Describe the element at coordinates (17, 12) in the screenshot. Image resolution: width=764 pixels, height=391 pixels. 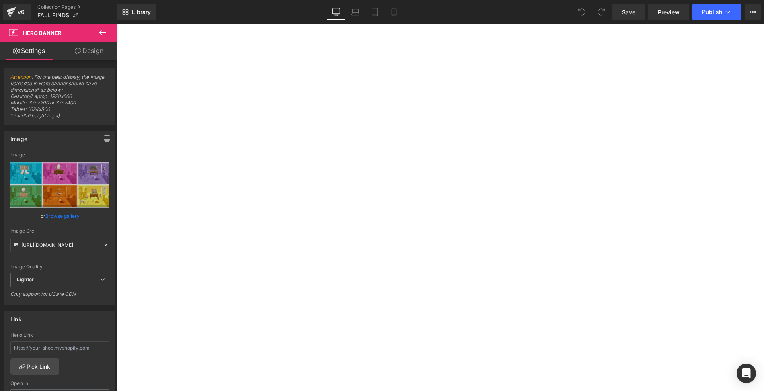
I see `a: v6` at that location.